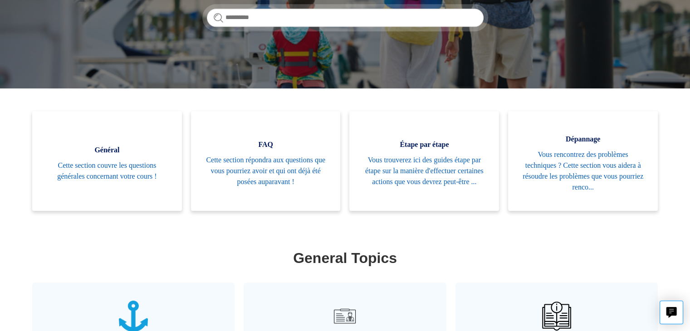  Describe the element at coordinates (583, 171) in the screenshot. I see `span: Vous rencontrez des problèmes techniques ? Cette section vous aidera à résoudre les problèmes que...` at that location.